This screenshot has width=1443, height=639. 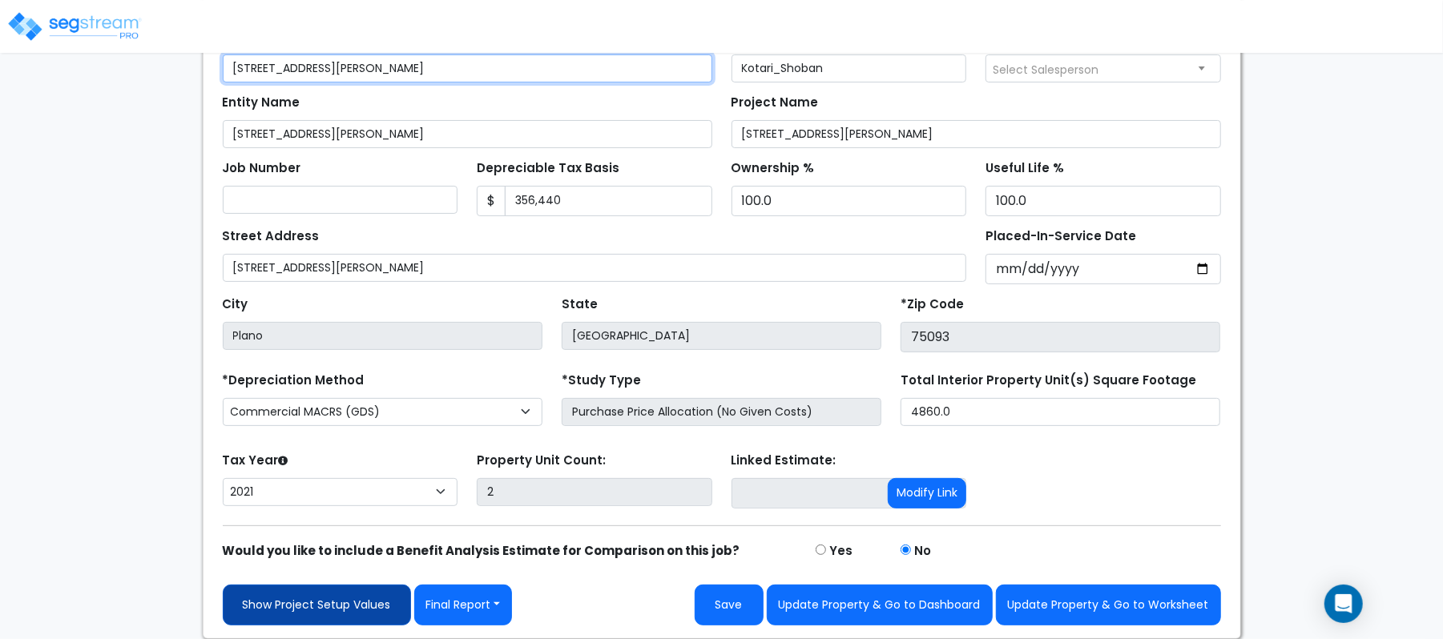 What do you see at coordinates (481, 550) in the screenshot?
I see `strong: Would you like to include a Benefit Analysis Estimate for Comparison on this job?` at bounding box center [481, 550].